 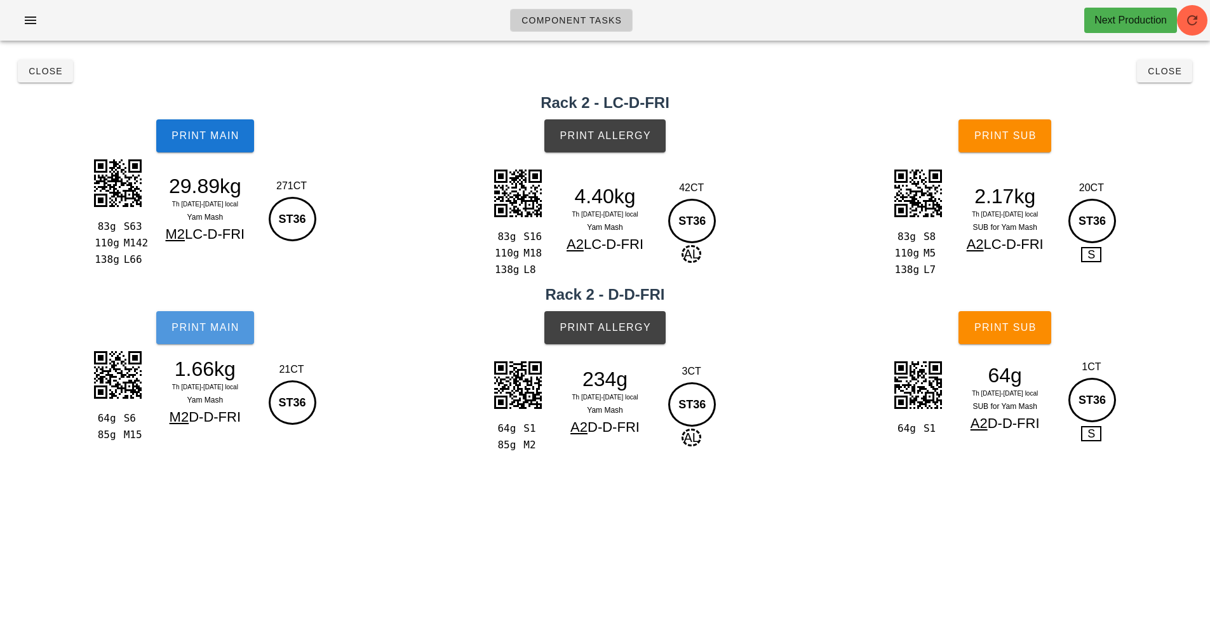 I want to click on button: Close, so click(x=45, y=71).